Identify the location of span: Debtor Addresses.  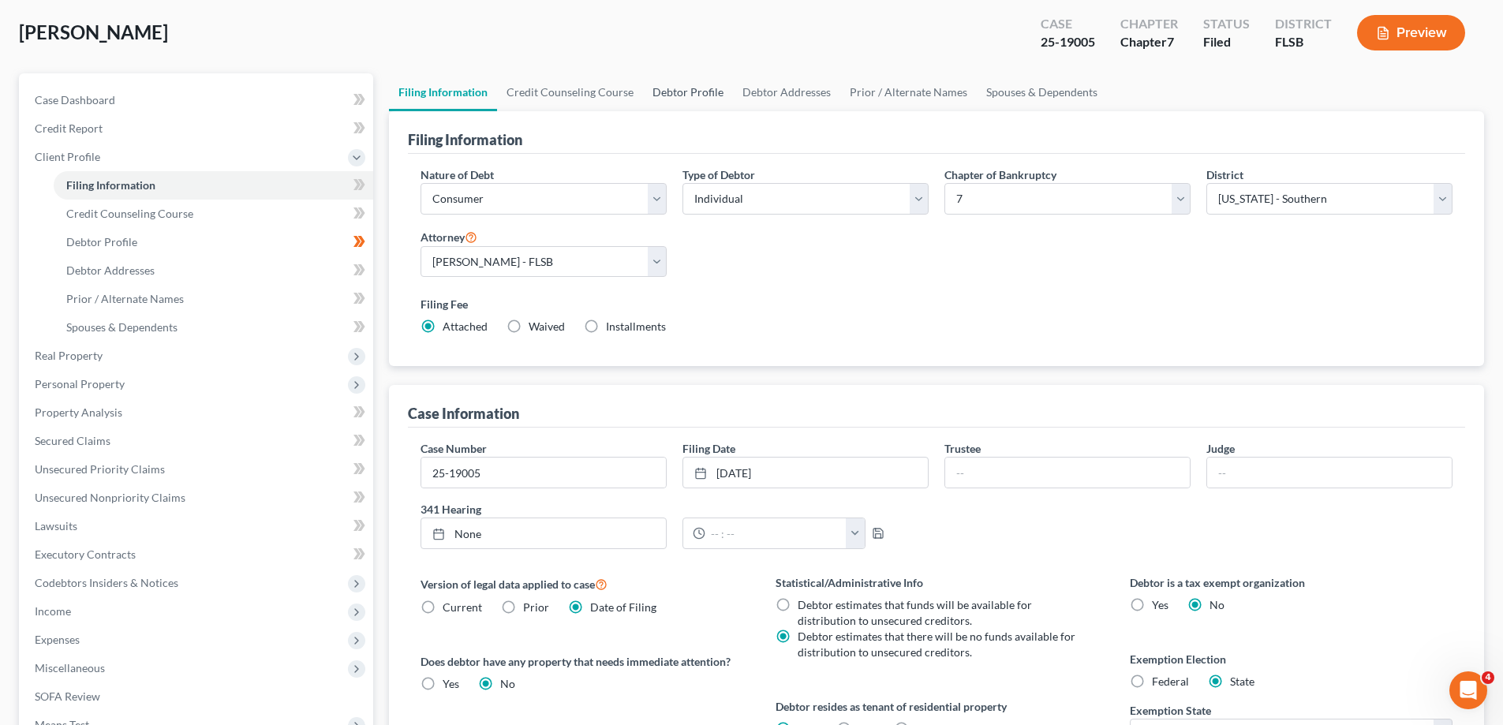
(110, 270).